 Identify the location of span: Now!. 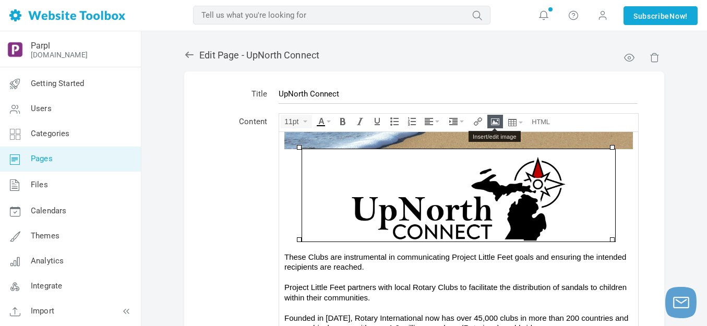
(678, 16).